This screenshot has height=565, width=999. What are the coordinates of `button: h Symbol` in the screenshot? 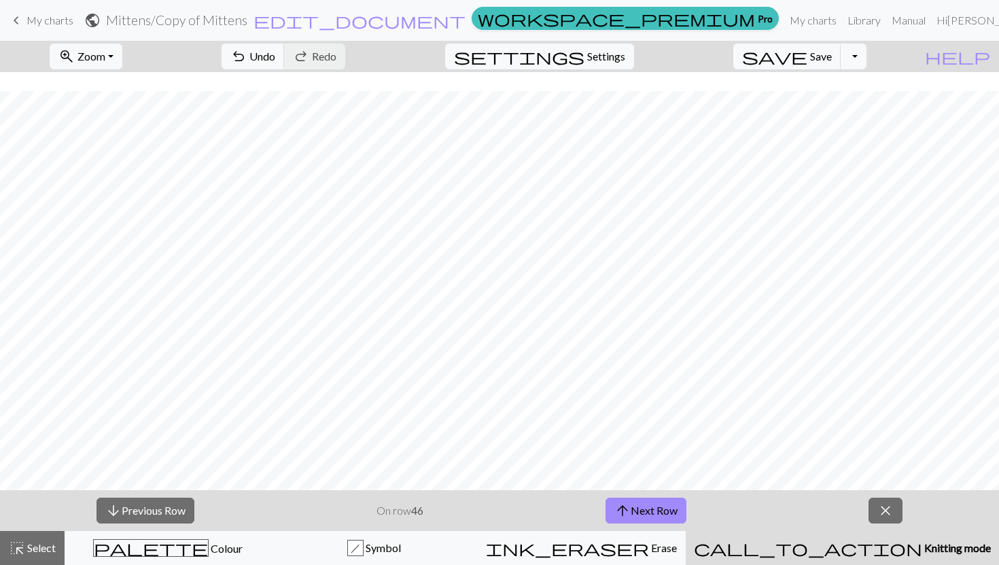 It's located at (375, 548).